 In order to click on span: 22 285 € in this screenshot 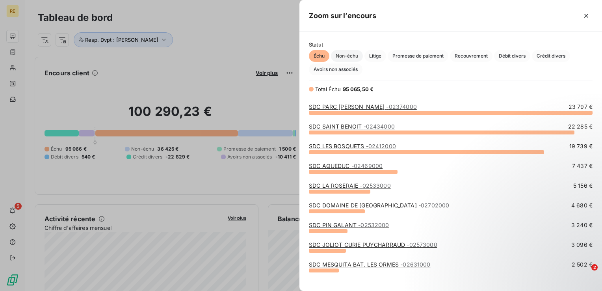, I will do `click(580, 126)`.